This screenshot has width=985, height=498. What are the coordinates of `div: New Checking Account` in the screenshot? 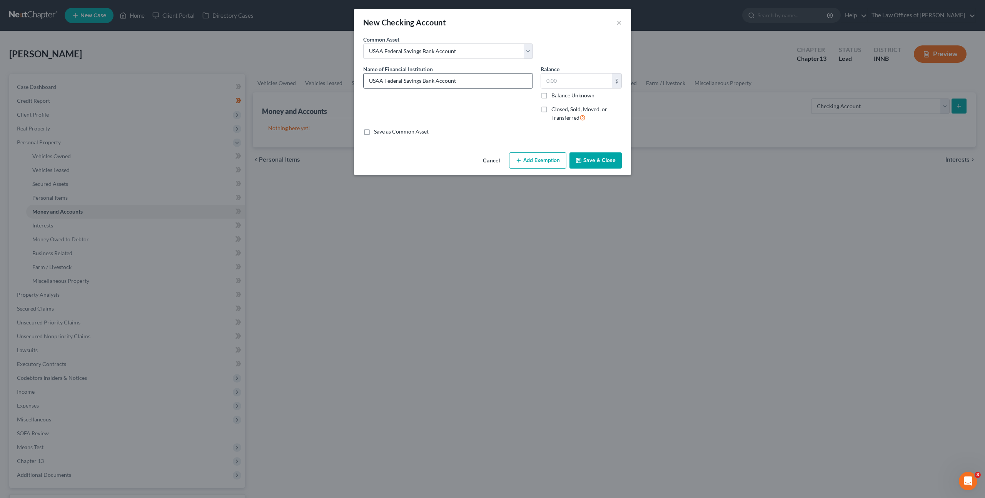 It's located at (404, 22).